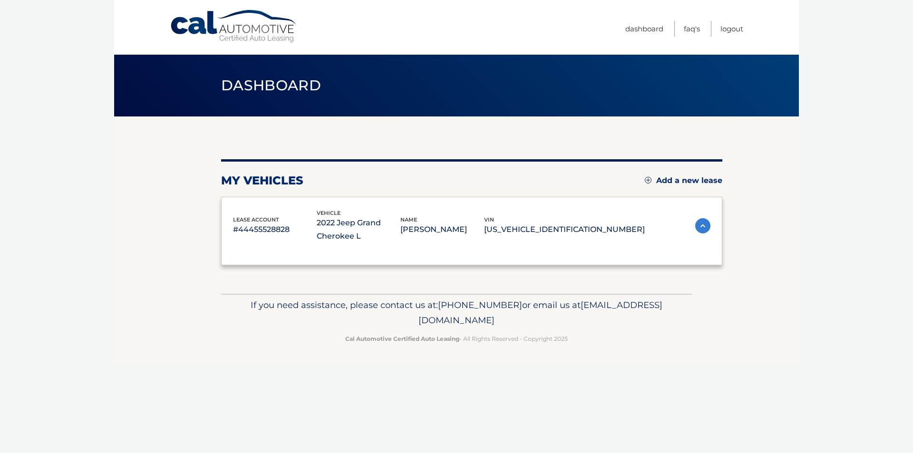 Image resolution: width=913 pixels, height=453 pixels. What do you see at coordinates (644, 29) in the screenshot?
I see `a: Dashboard` at bounding box center [644, 29].